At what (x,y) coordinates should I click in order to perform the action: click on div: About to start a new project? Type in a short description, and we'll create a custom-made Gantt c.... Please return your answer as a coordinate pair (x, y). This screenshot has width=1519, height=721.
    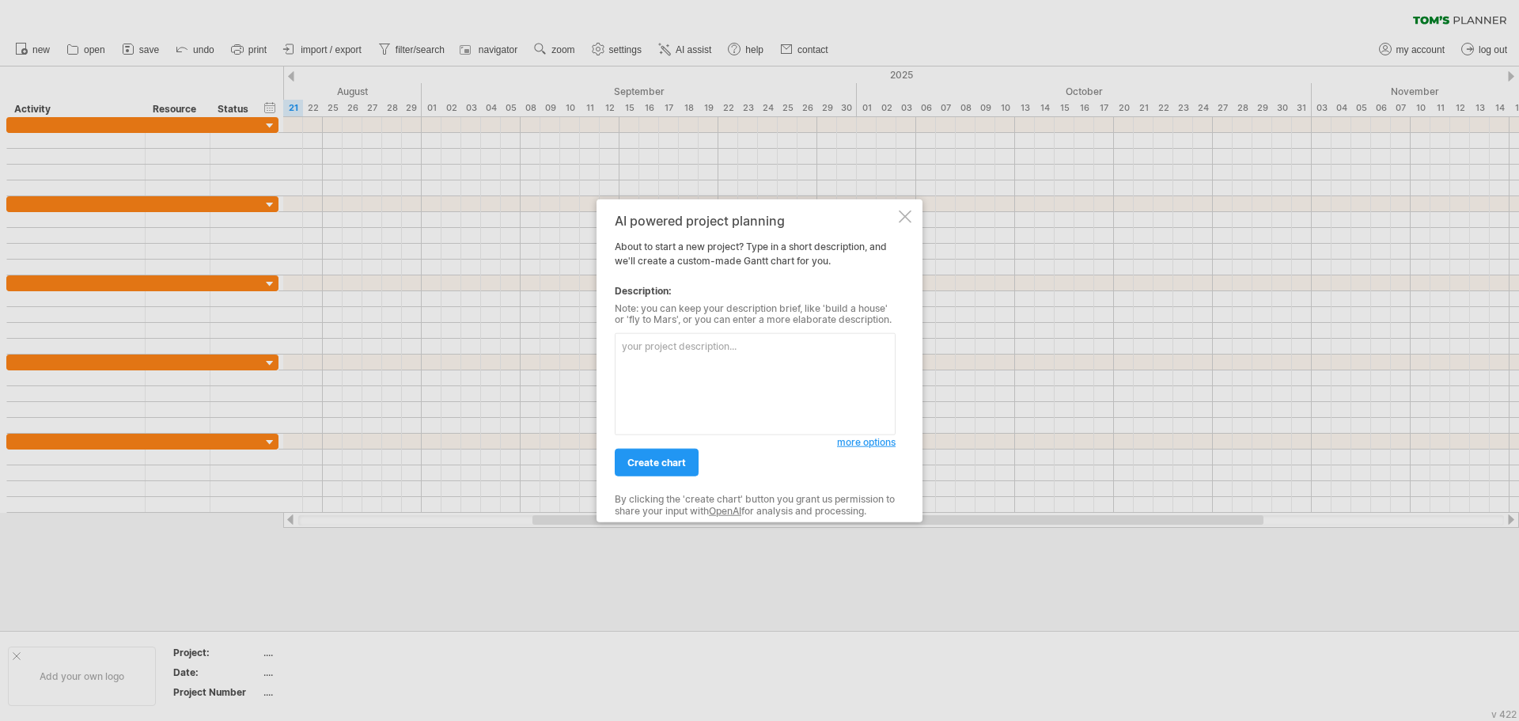
    Looking at the image, I should click on (755, 360).